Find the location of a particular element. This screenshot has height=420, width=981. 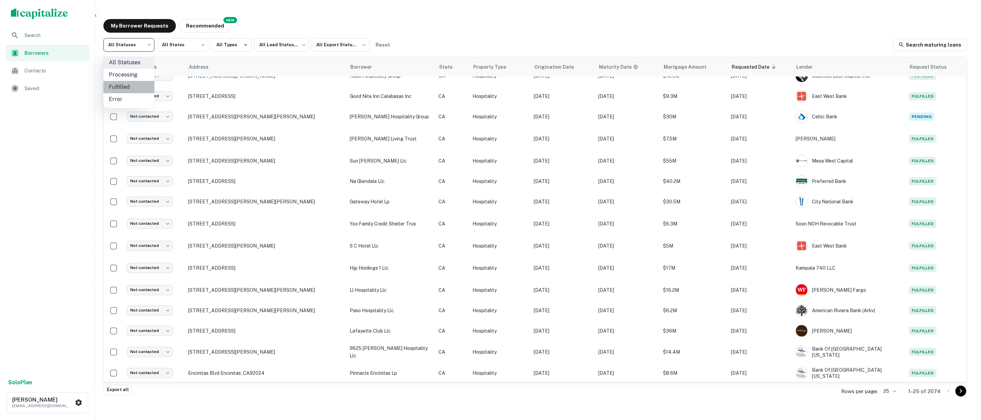

li: Fulfilled is located at coordinates (129, 87).